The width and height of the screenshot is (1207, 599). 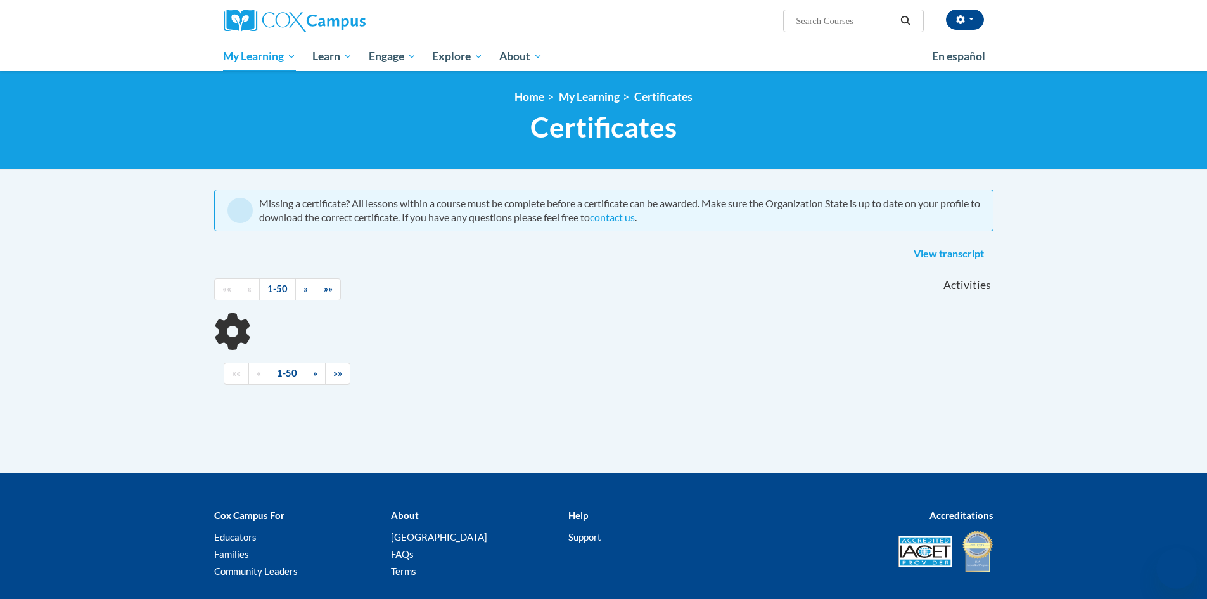 I want to click on input: Search Courses, so click(x=845, y=21).